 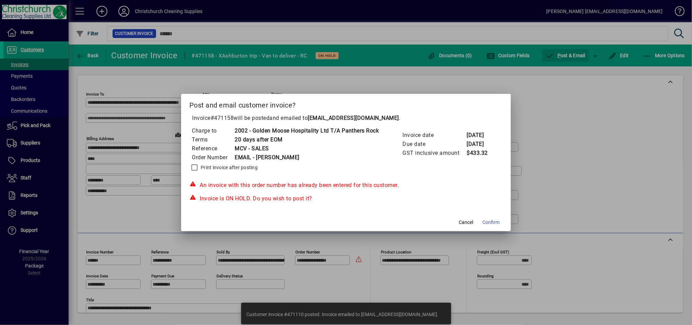 What do you see at coordinates (307, 140) in the screenshot?
I see `td: 20 days after EOM` at bounding box center [307, 140].